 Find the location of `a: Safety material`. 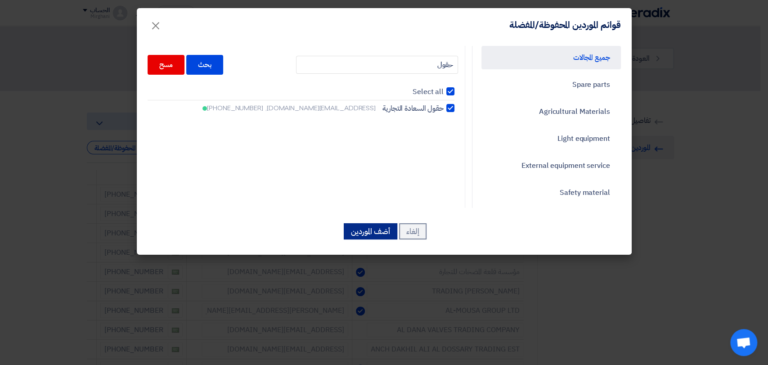

a: Safety material is located at coordinates (551, 193).